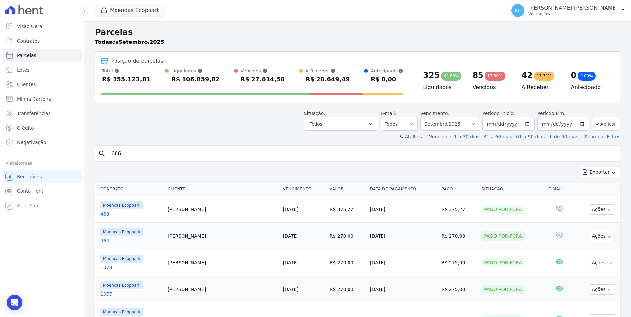 This screenshot has height=317, width=631. What do you see at coordinates (466, 137) in the screenshot?
I see `a: 1 a 30 dias` at bounding box center [466, 137].